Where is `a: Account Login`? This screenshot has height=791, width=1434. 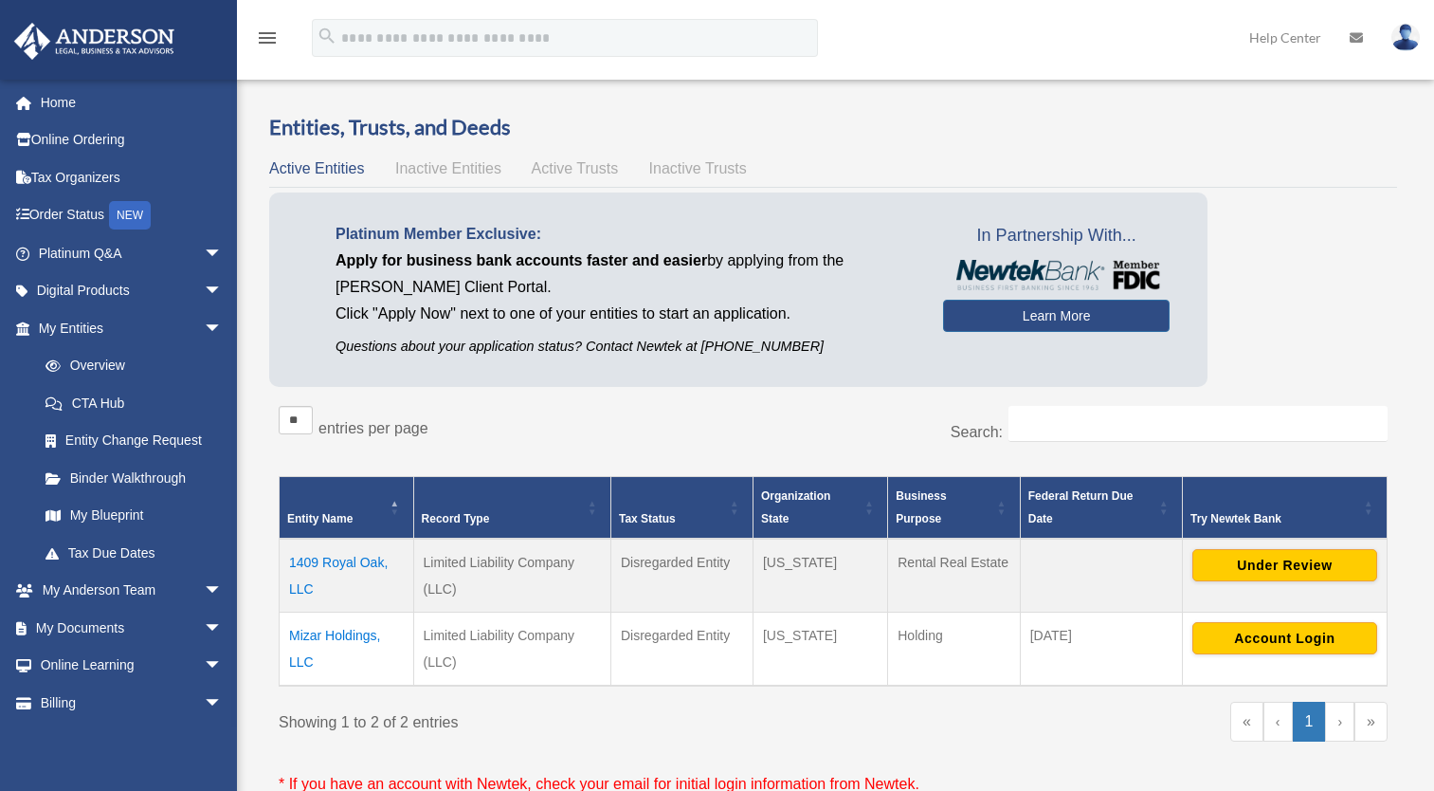
a: Account Login is located at coordinates (1284, 636).